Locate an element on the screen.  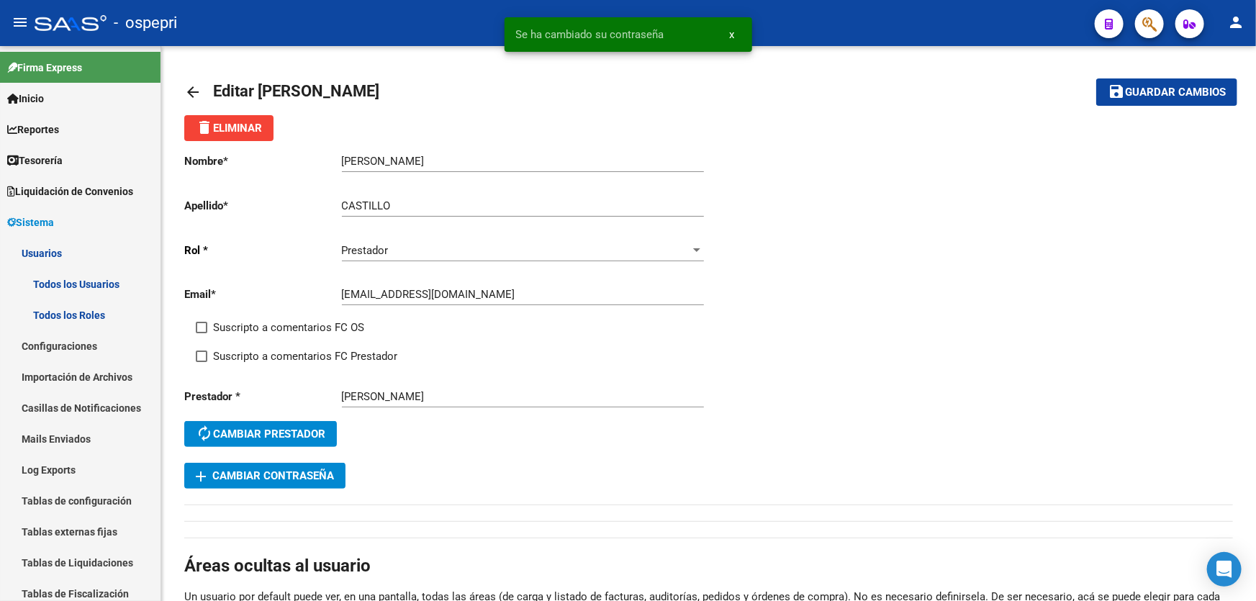
span: Liquidación de Convenios is located at coordinates (70, 191).